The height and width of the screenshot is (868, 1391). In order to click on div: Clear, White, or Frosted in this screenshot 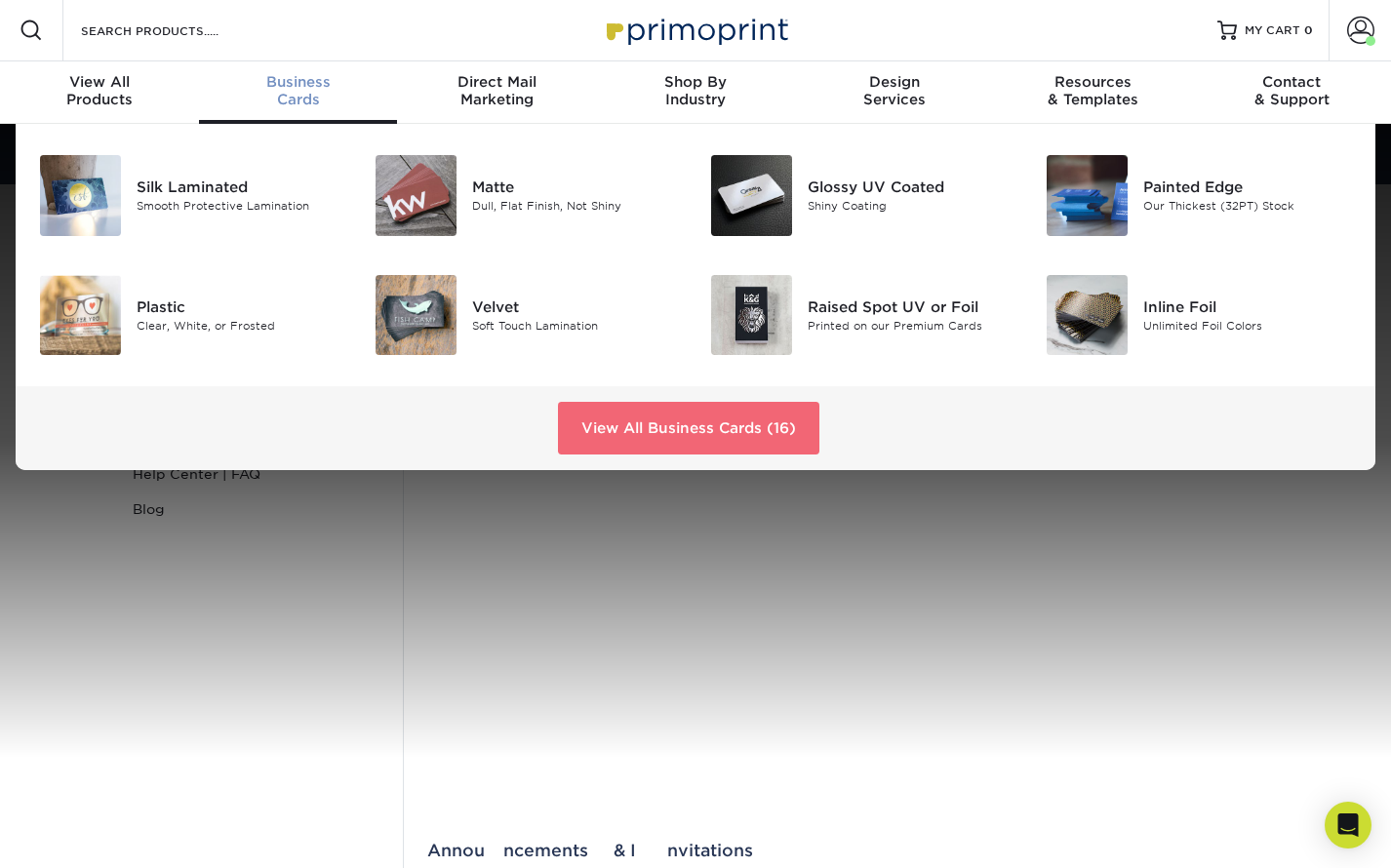, I will do `click(241, 325)`.